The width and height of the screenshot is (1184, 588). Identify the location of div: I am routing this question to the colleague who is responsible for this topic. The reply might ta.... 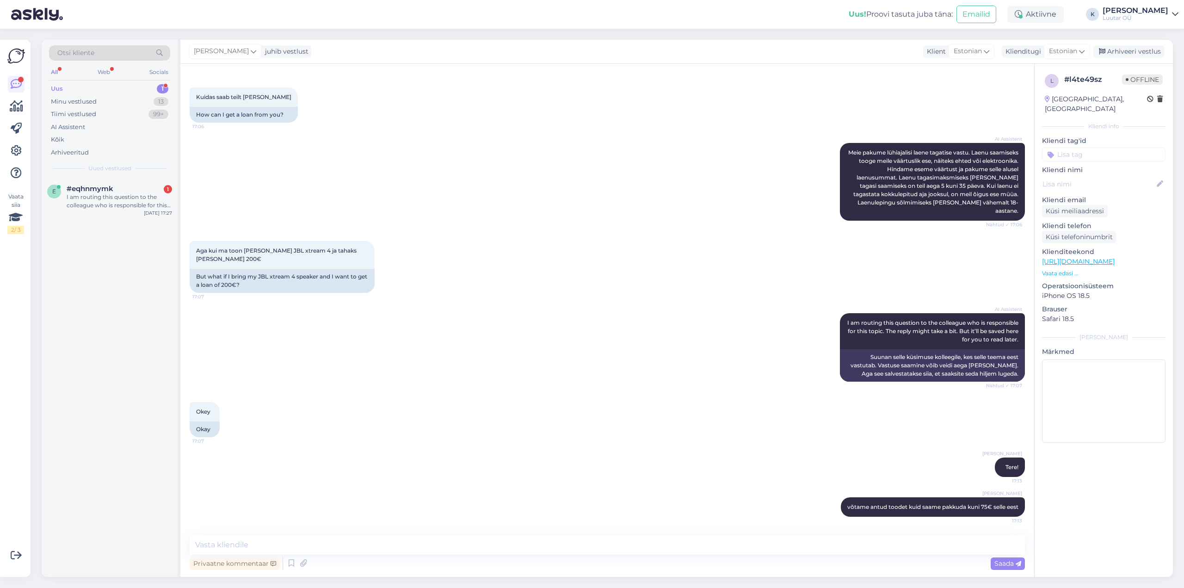
(119, 201).